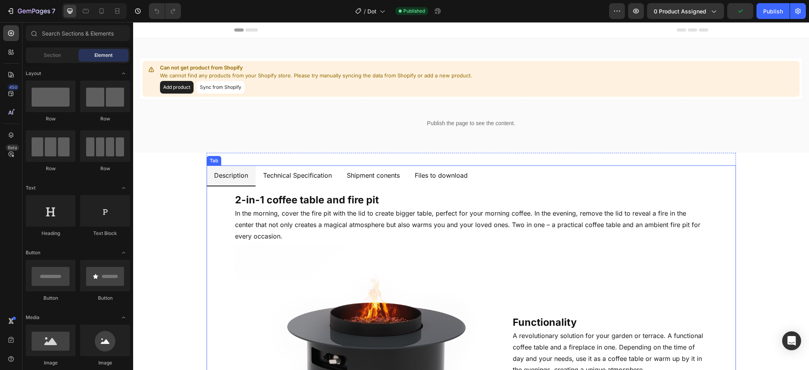 This screenshot has height=370, width=809. I want to click on p: Technical Specification, so click(164, 153).